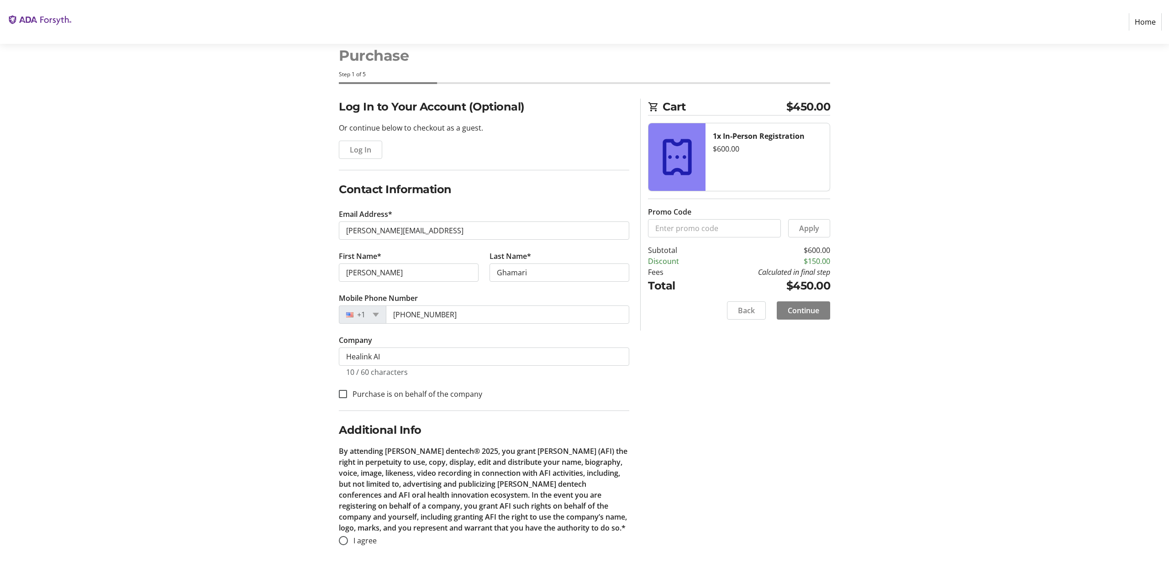  I want to click on label: Purchase is on behalf of the company, so click(415, 394).